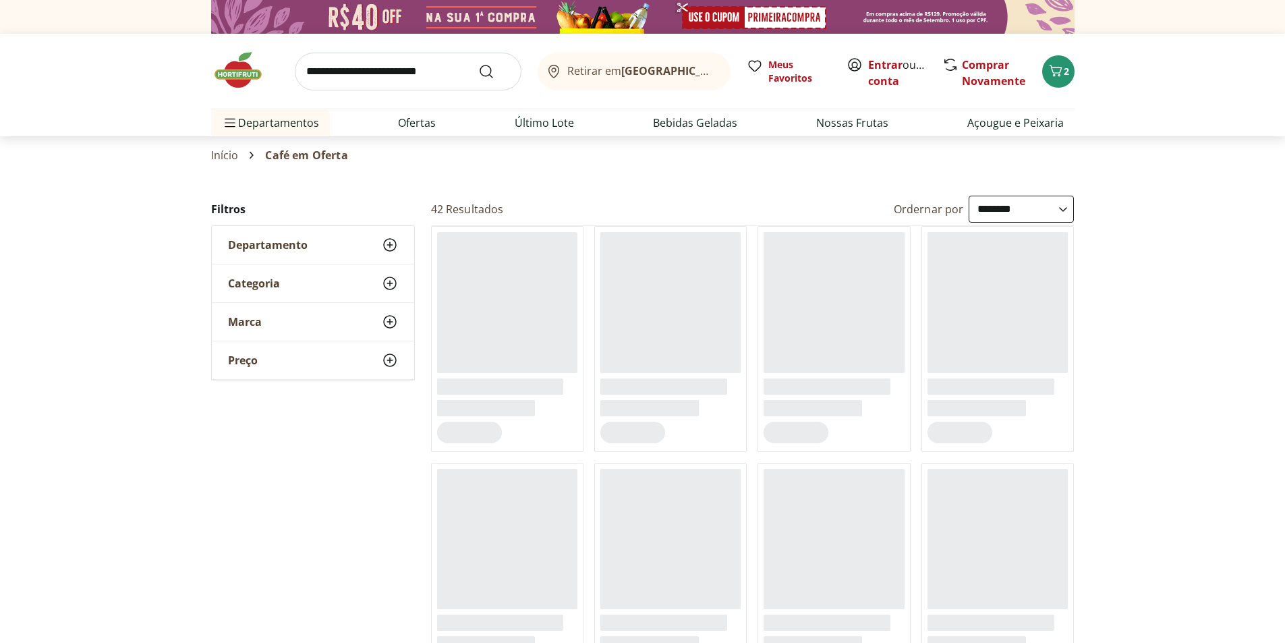 The width and height of the screenshot is (1285, 643). Describe the element at coordinates (1015, 123) in the screenshot. I see `a: Açougue e Peixaria` at that location.